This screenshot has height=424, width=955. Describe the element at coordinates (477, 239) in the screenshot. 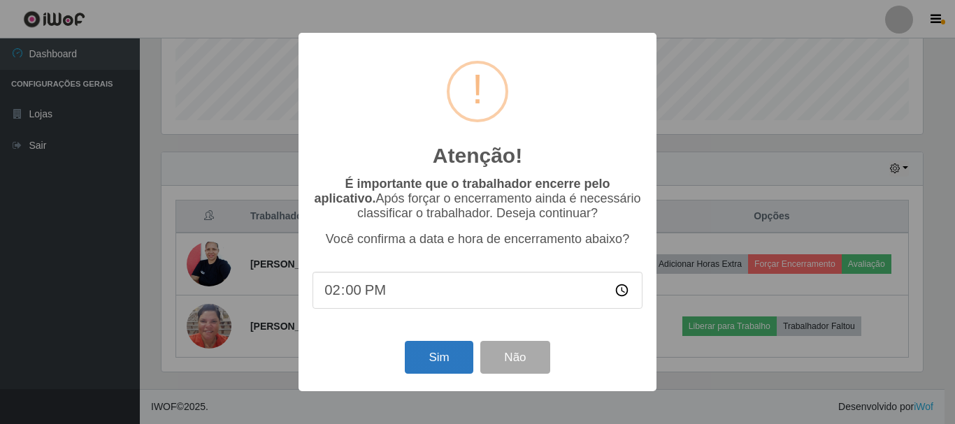

I see `p: Você confirma a data e hora de encerramento abaixo?` at that location.